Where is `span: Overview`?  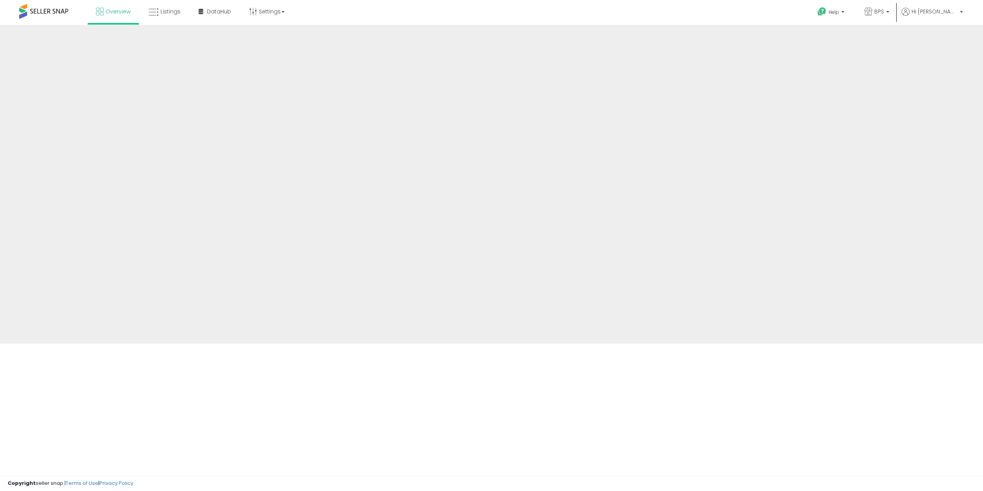 span: Overview is located at coordinates (118, 12).